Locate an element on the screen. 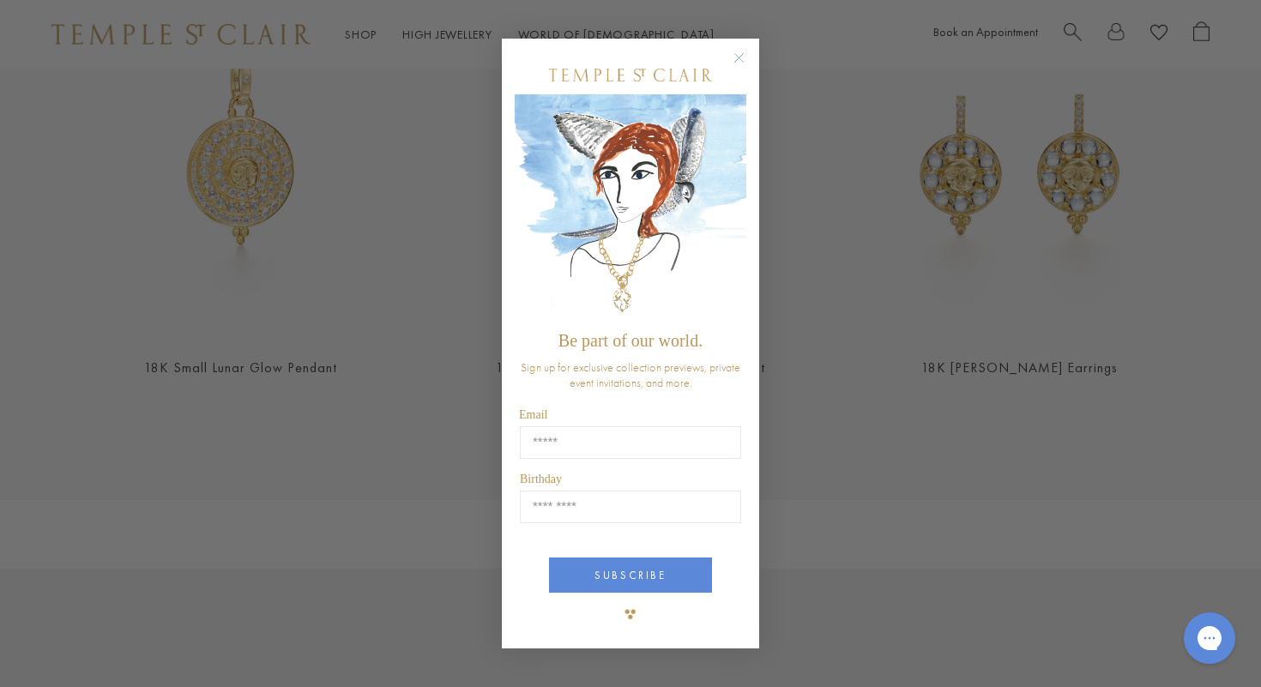  span: Sign up for exclusive collection previews, private event invitations, and more. is located at coordinates (630, 375).